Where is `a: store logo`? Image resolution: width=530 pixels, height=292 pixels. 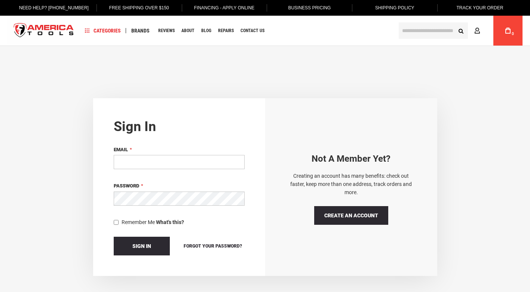
a: store logo is located at coordinates (44, 31).